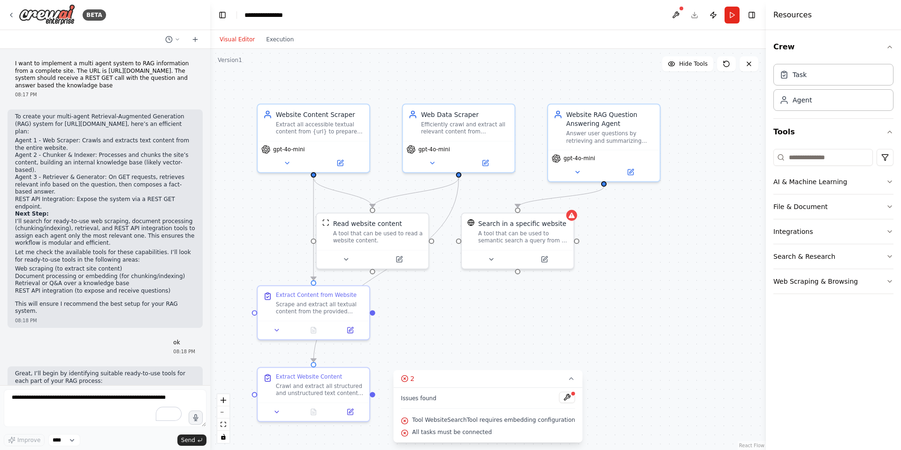 This screenshot has width=901, height=450. What do you see at coordinates (314, 138) in the screenshot?
I see `div: Website Content ScraperExtract all accessible textual content from {url} to prepare data for futu...` at bounding box center [314, 138].